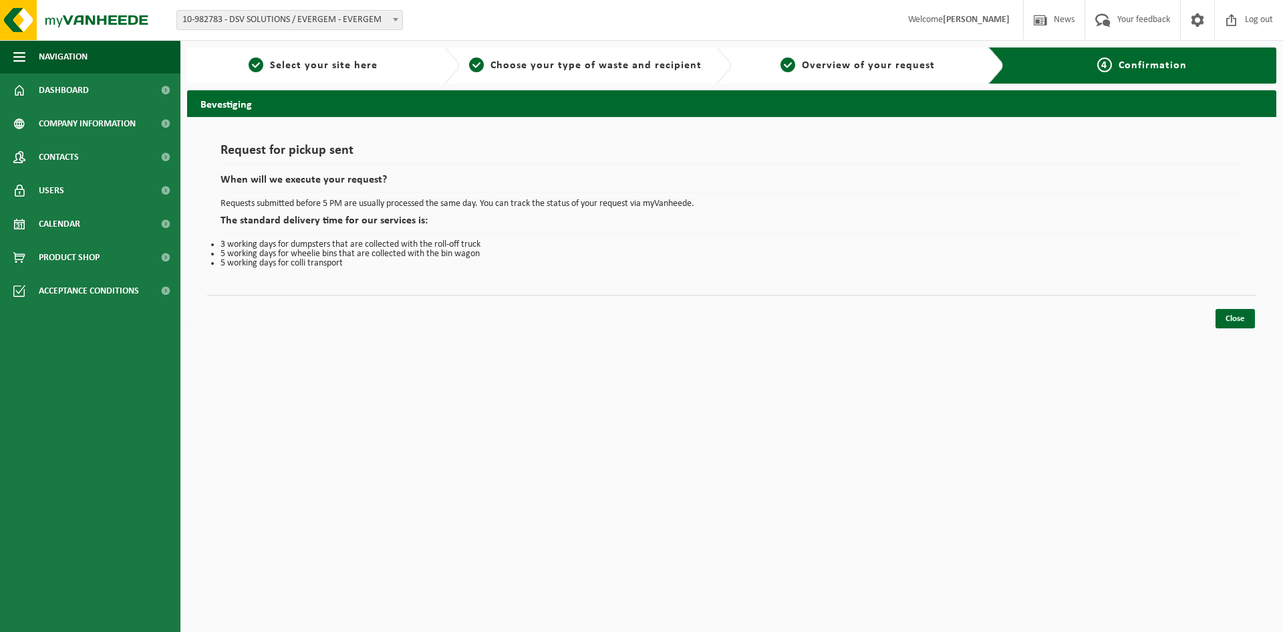  What do you see at coordinates (59, 157) in the screenshot?
I see `span: Contacts` at bounding box center [59, 157].